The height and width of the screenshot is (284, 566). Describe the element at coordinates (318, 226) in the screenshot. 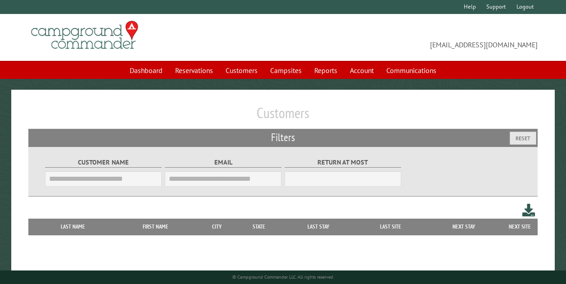

I see `th: Last Stay` at that location.